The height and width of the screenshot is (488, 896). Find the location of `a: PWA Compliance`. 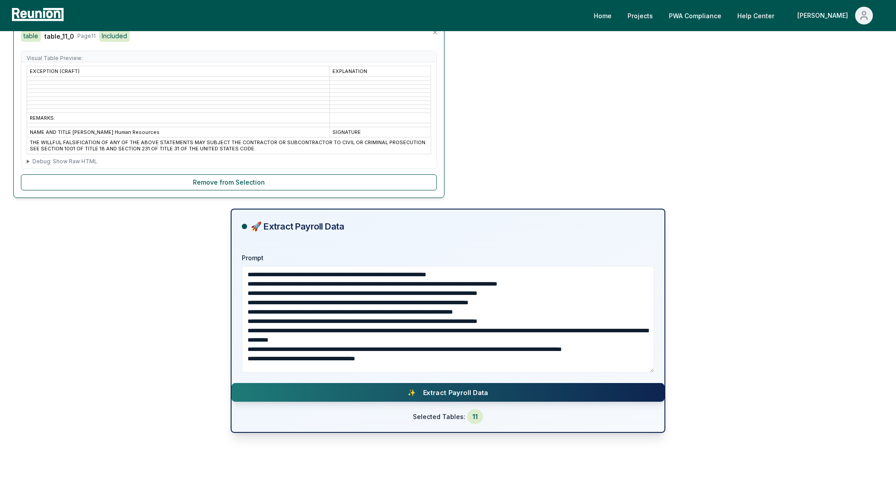

a: PWA Compliance is located at coordinates (695, 16).